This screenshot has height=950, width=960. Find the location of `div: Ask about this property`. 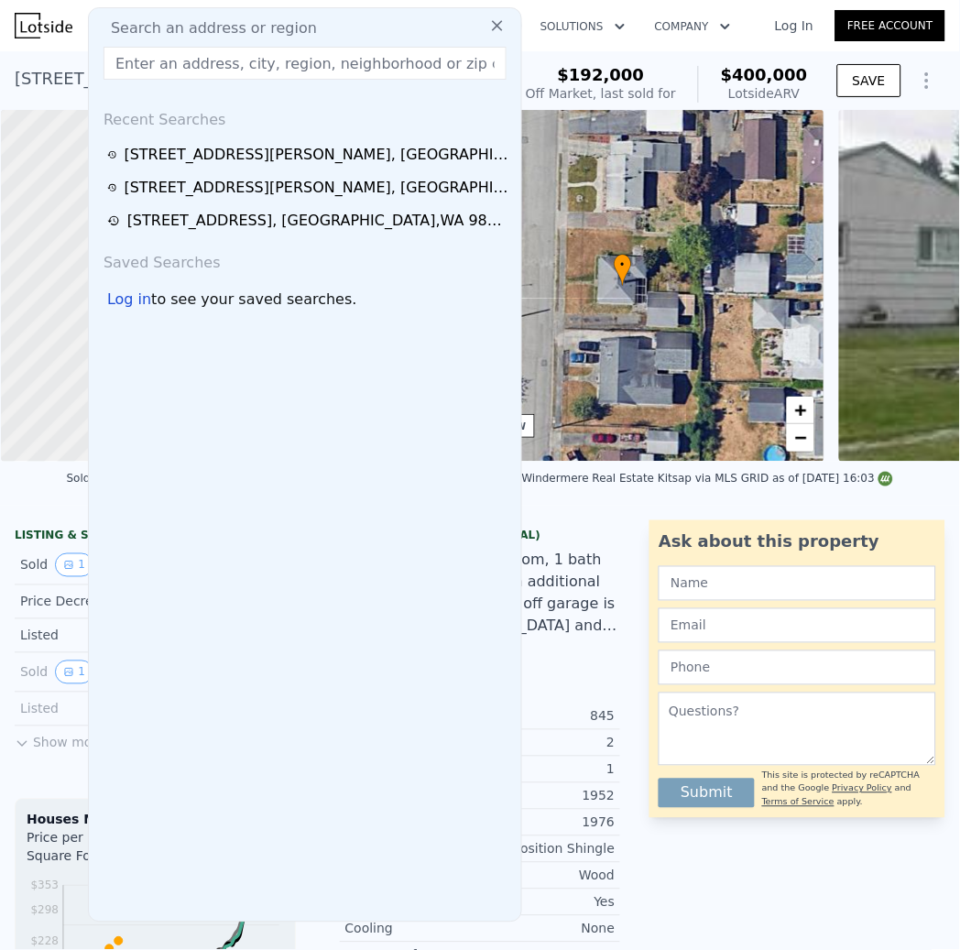

div: Ask about this property is located at coordinates (797, 542).